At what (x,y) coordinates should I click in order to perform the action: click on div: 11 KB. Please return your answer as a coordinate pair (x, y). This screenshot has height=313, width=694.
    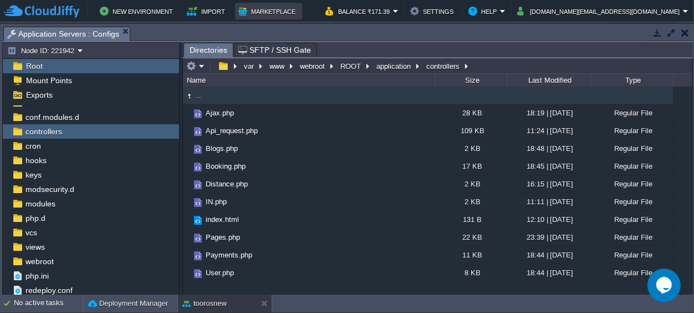
    Looking at the image, I should click on (471, 255).